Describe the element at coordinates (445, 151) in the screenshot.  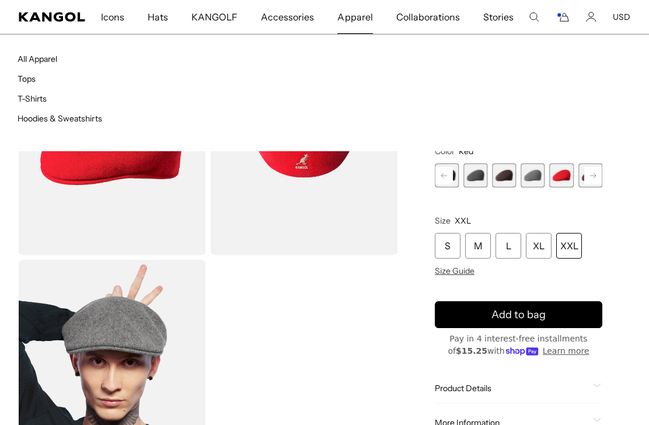
I see `span: Color` at that location.